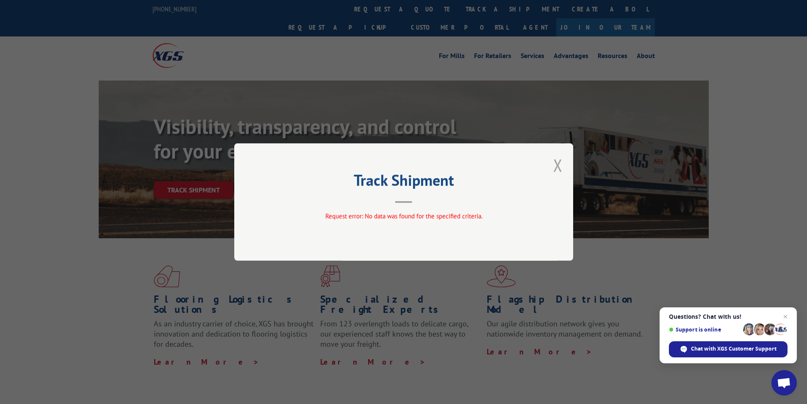 Image resolution: width=807 pixels, height=404 pixels. I want to click on span: Chat with XGS Customer Support, so click(734, 349).